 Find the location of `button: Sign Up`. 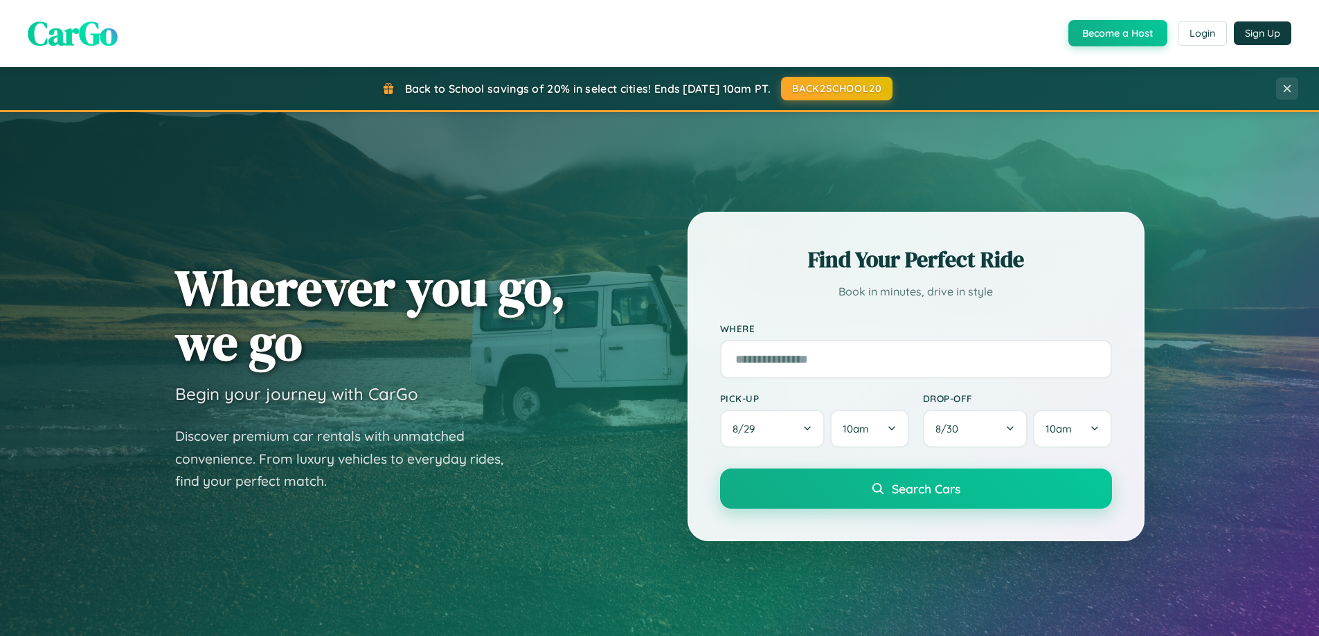

button: Sign Up is located at coordinates (1262, 33).